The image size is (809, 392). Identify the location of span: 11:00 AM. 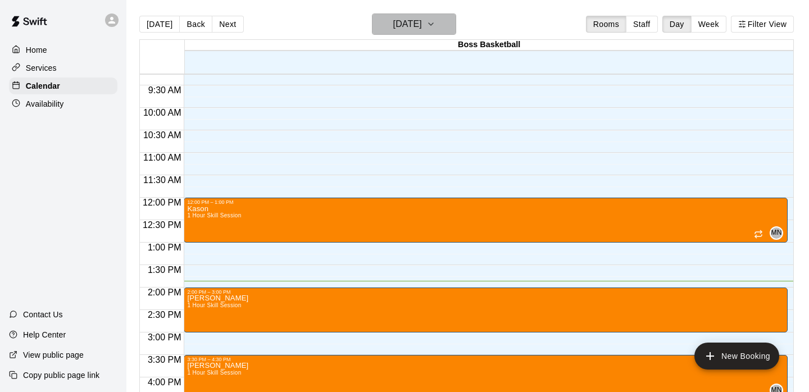
(162, 157).